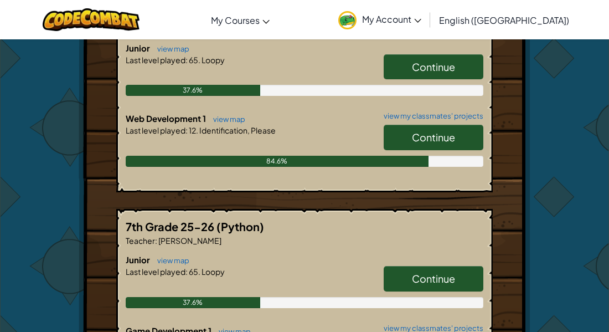  Describe the element at coordinates (91, 19) in the screenshot. I see `a: CodeCombat logo` at that location.